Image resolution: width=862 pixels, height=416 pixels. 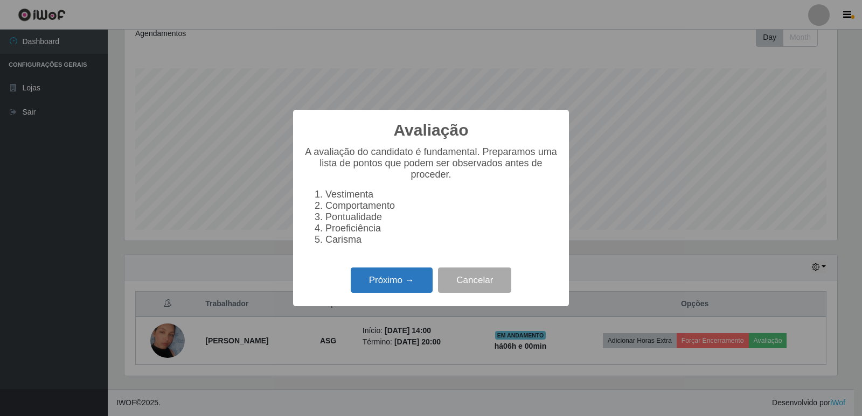 I want to click on li: Pontualidade, so click(x=442, y=217).